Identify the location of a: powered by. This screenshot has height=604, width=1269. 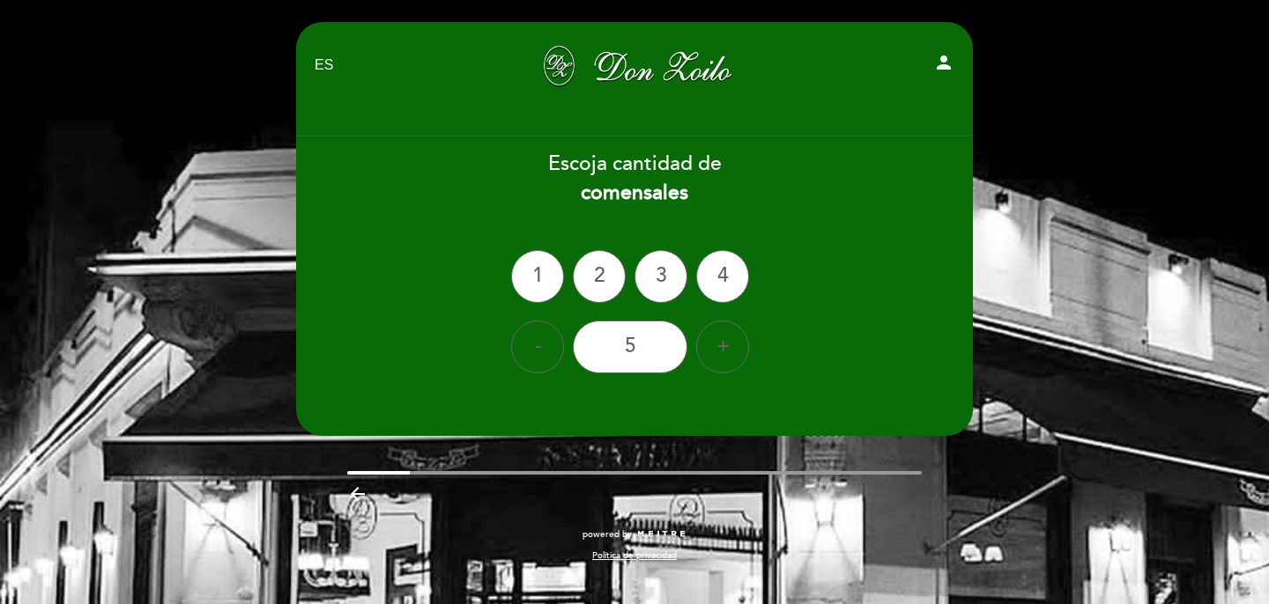
(634, 535).